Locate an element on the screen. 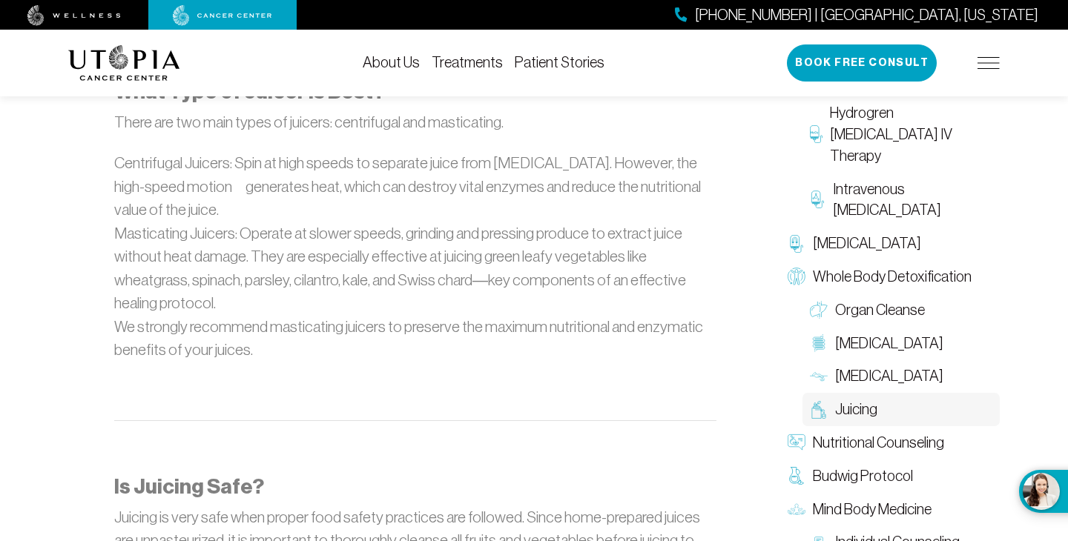  a: Patient Stories is located at coordinates (559, 62).